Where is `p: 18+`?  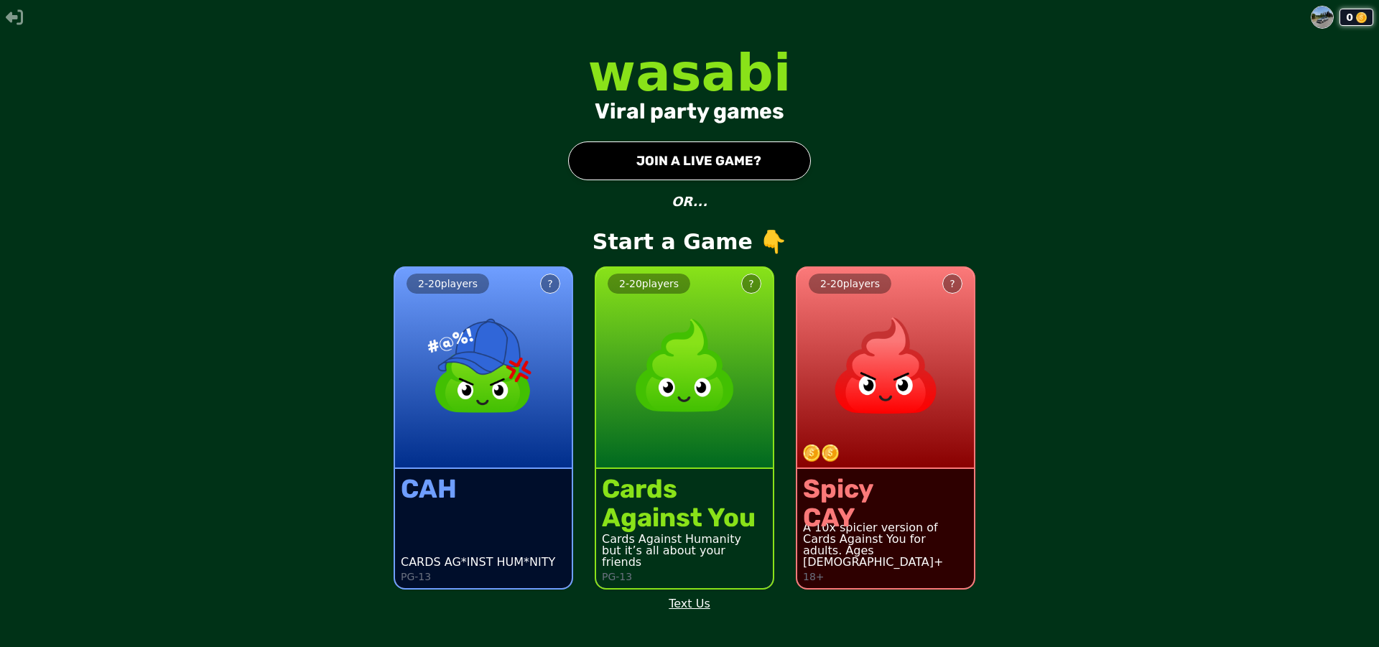 p: 18+ is located at coordinates (814, 577).